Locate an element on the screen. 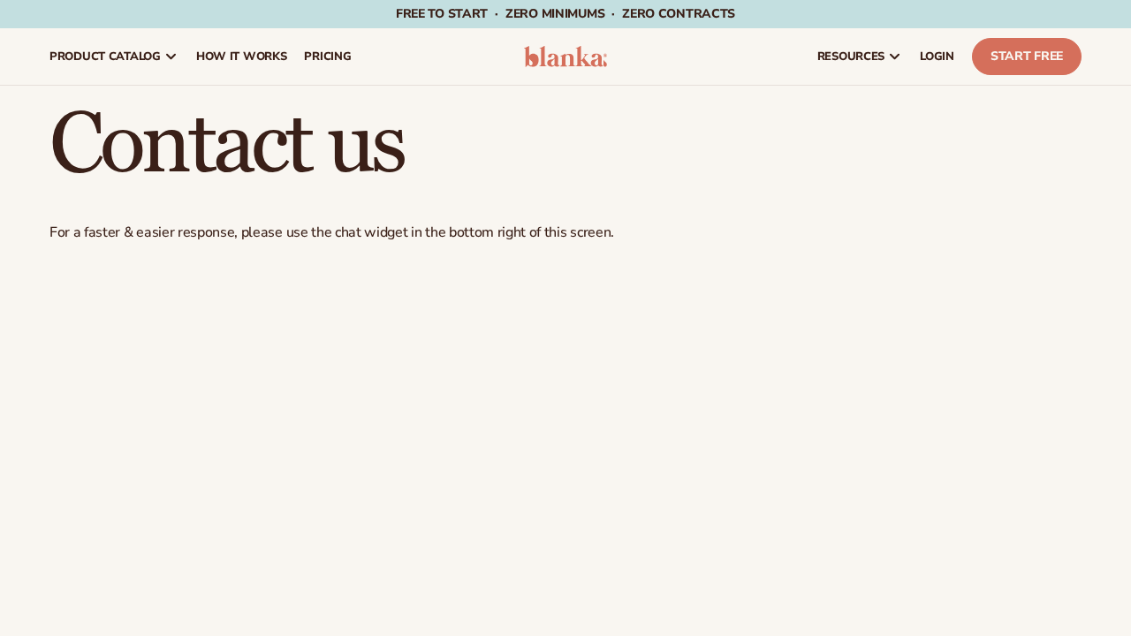  span: How It Works is located at coordinates (241, 57).